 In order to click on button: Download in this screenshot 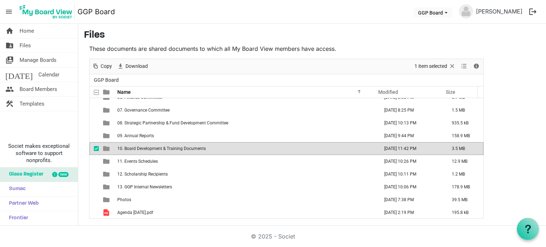, I will do `click(133, 66)`.